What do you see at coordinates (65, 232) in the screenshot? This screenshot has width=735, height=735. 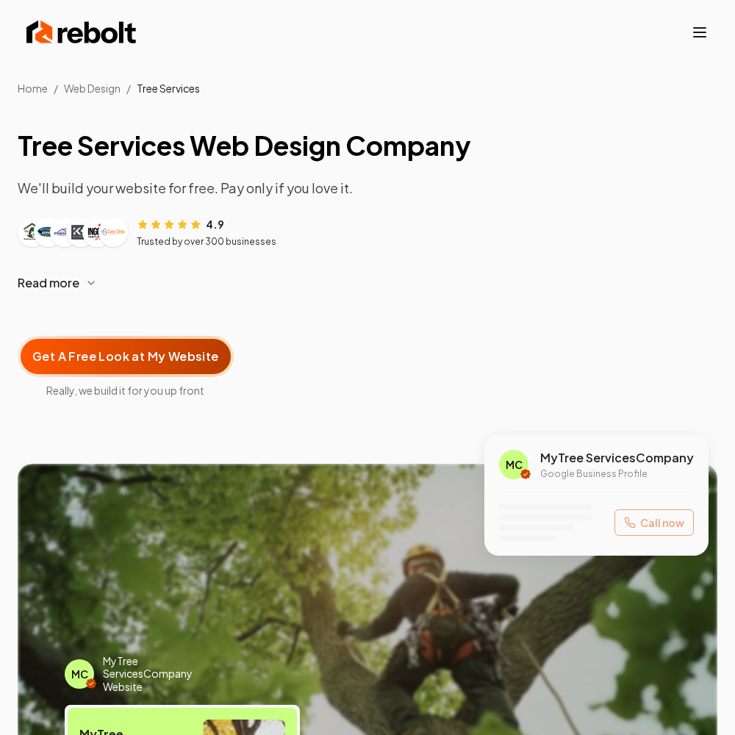 I see `img: Customer logo 3` at bounding box center [65, 232].